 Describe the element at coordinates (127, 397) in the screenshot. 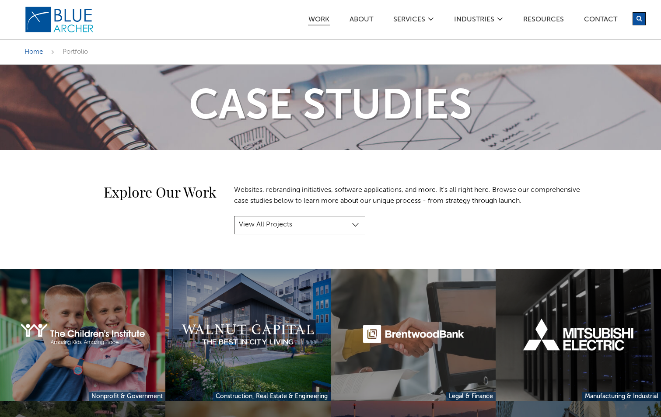

I see `a: Nonprofit & Government` at that location.